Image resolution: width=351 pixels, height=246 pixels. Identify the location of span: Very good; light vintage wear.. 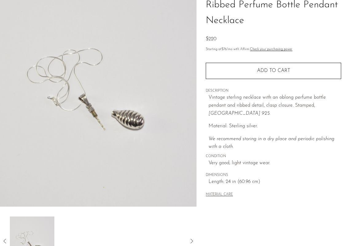
(275, 163).